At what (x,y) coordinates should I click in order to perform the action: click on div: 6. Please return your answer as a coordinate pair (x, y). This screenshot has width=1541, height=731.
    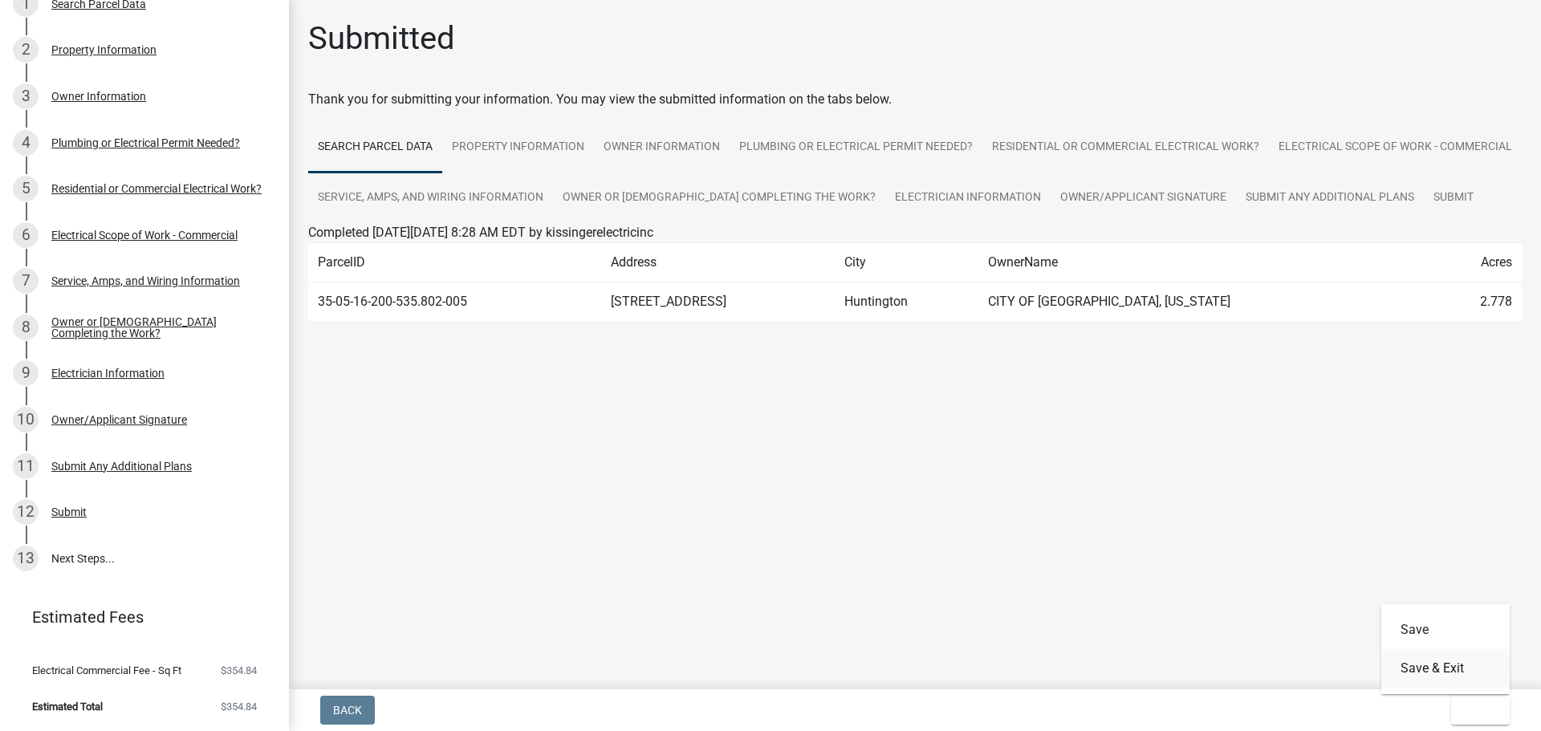
    Looking at the image, I should click on (26, 235).